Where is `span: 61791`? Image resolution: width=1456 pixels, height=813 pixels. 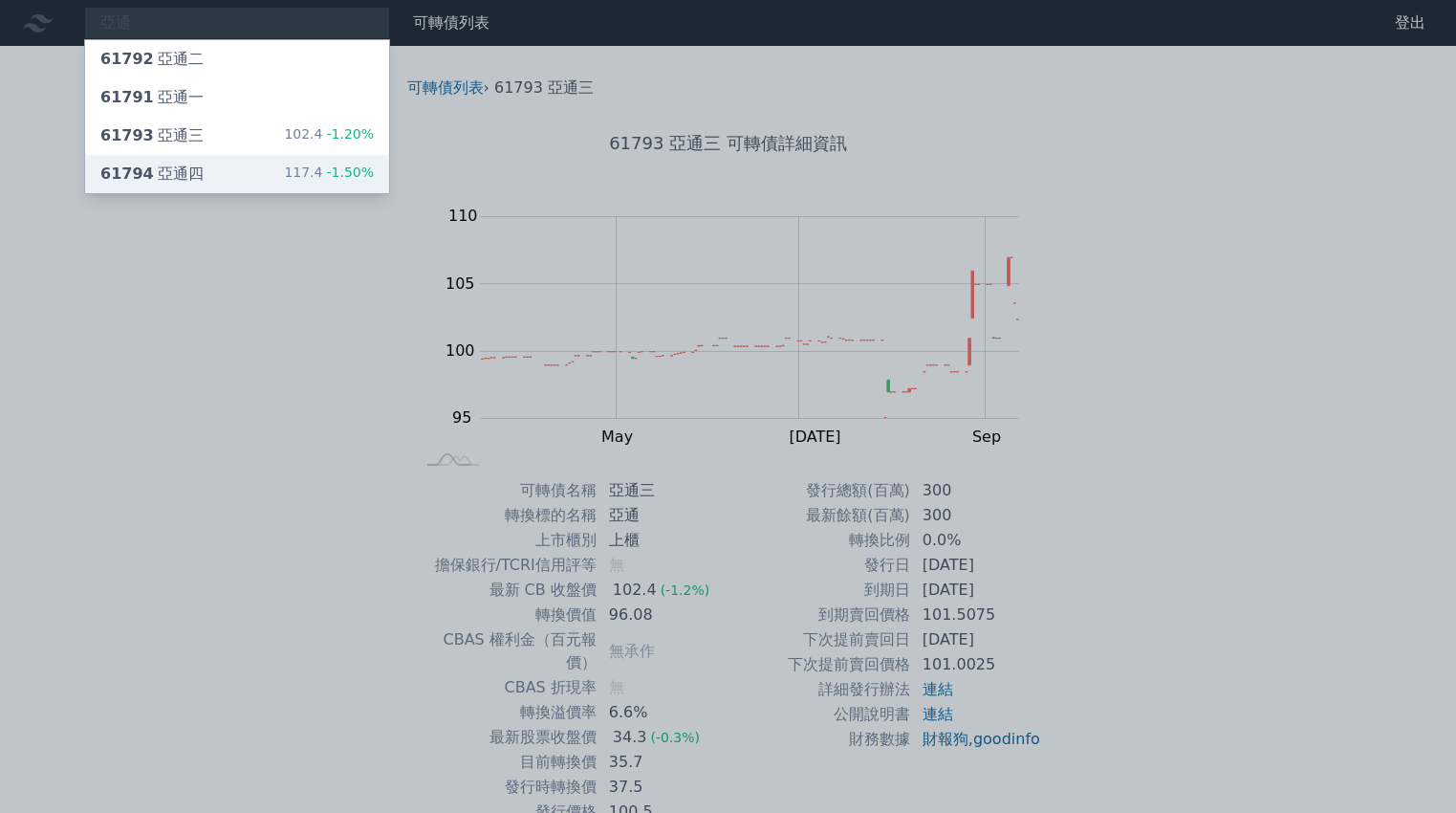
span: 61791 is located at coordinates (127, 96).